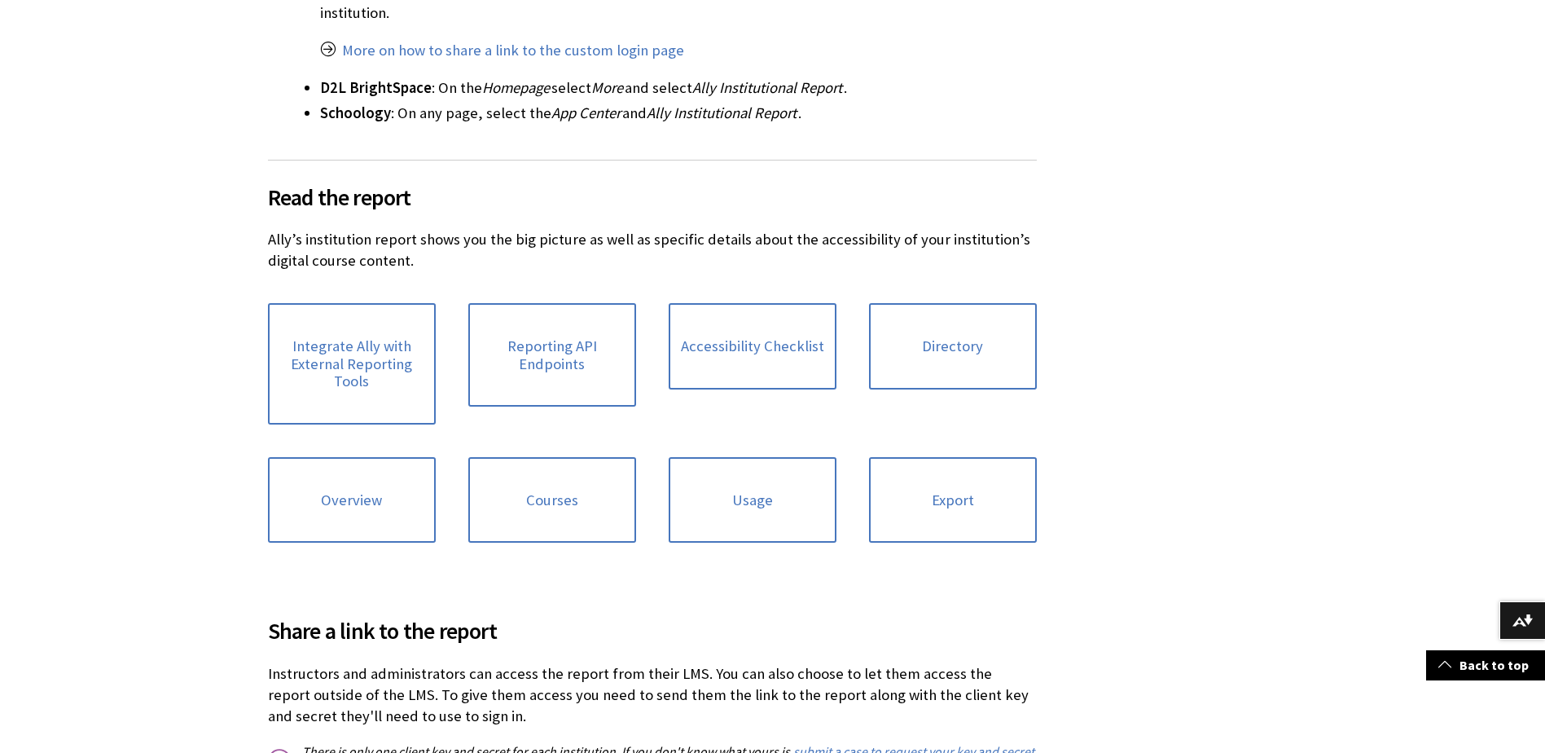 Image resolution: width=1545 pixels, height=753 pixels. I want to click on a: Courses, so click(552, 500).